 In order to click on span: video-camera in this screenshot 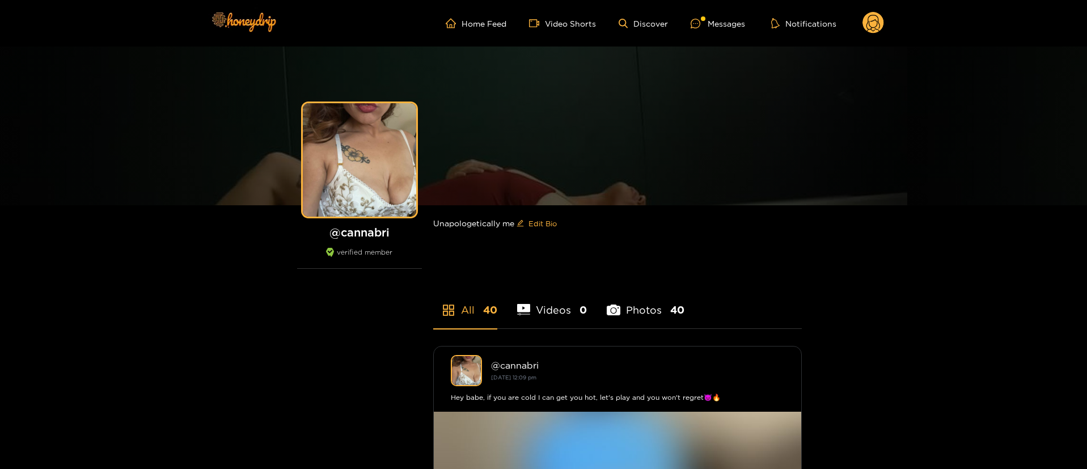, I will do `click(537, 23)`.